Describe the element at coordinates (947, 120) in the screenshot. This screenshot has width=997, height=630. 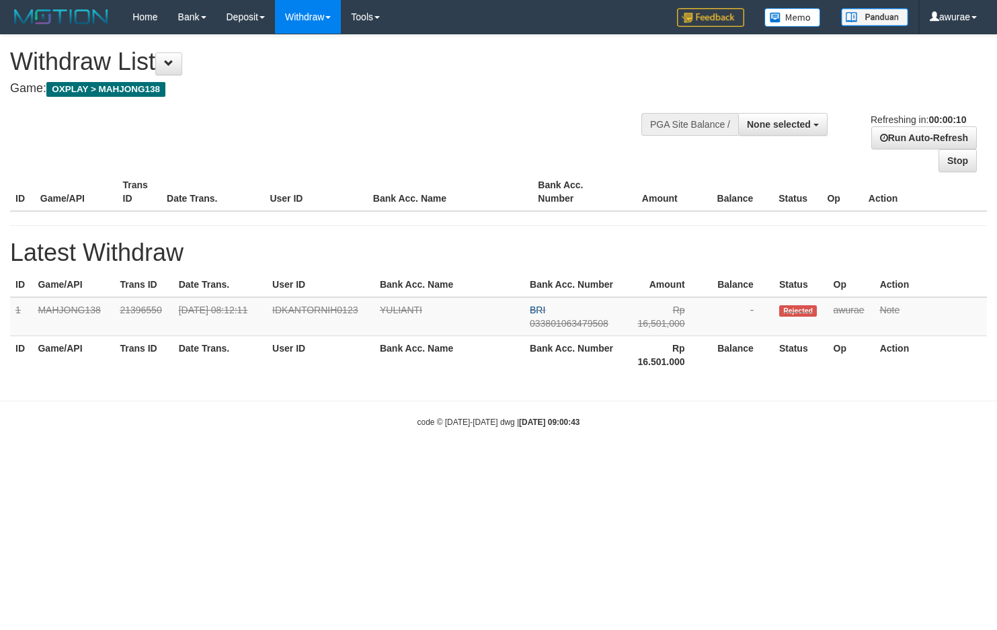
I see `strong: 00:00:10` at that location.